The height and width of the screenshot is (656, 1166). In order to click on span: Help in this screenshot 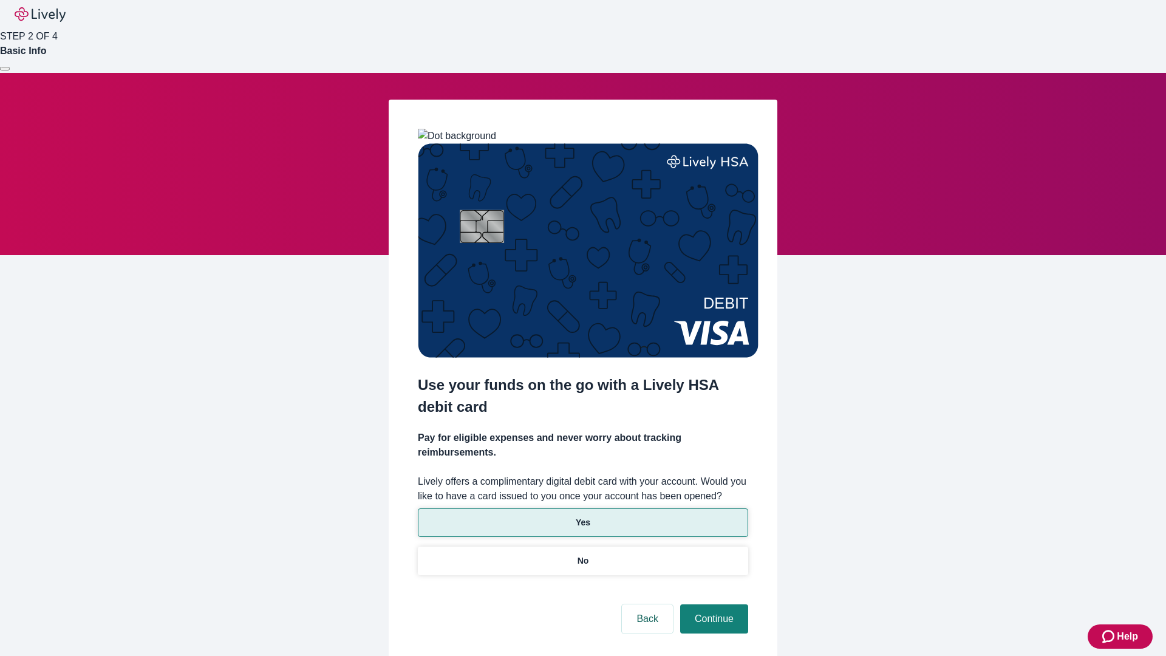, I will do `click(1127, 636)`.